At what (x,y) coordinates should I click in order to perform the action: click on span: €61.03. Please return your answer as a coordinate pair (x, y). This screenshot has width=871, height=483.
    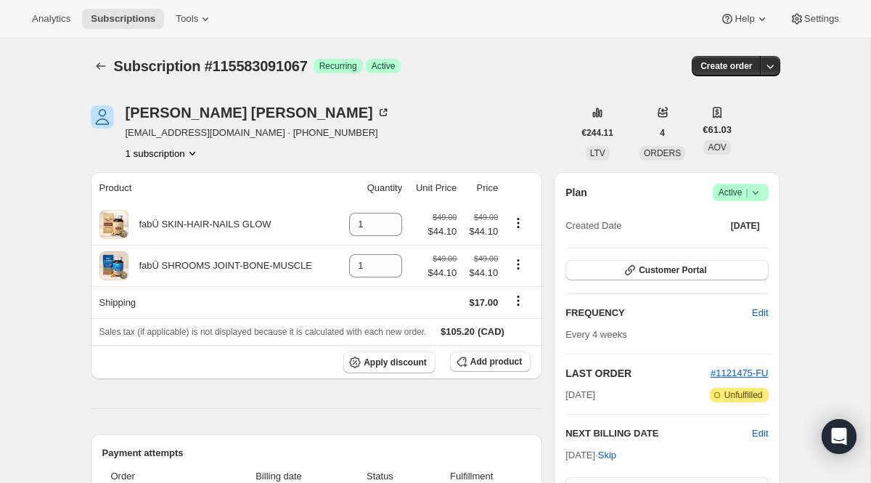
    Looking at the image, I should click on (717, 130).